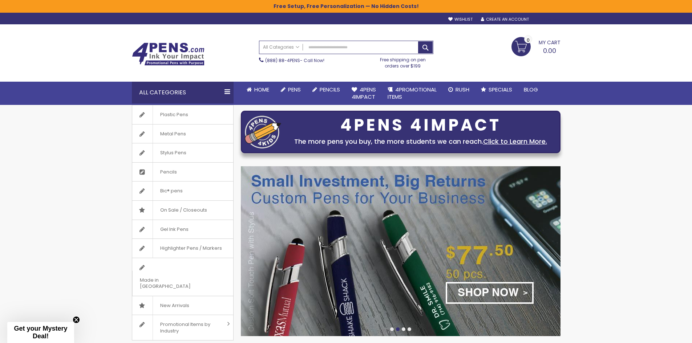 The image size is (692, 343). Describe the element at coordinates (174, 115) in the screenshot. I see `span: Plastic Pens` at that location.